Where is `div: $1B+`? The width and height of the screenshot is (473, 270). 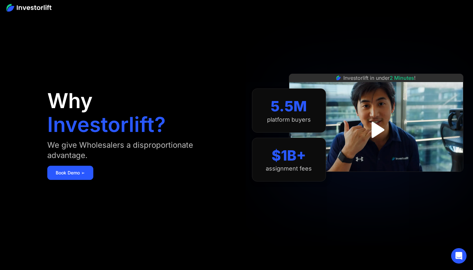
div: $1B+ is located at coordinates (289, 155).